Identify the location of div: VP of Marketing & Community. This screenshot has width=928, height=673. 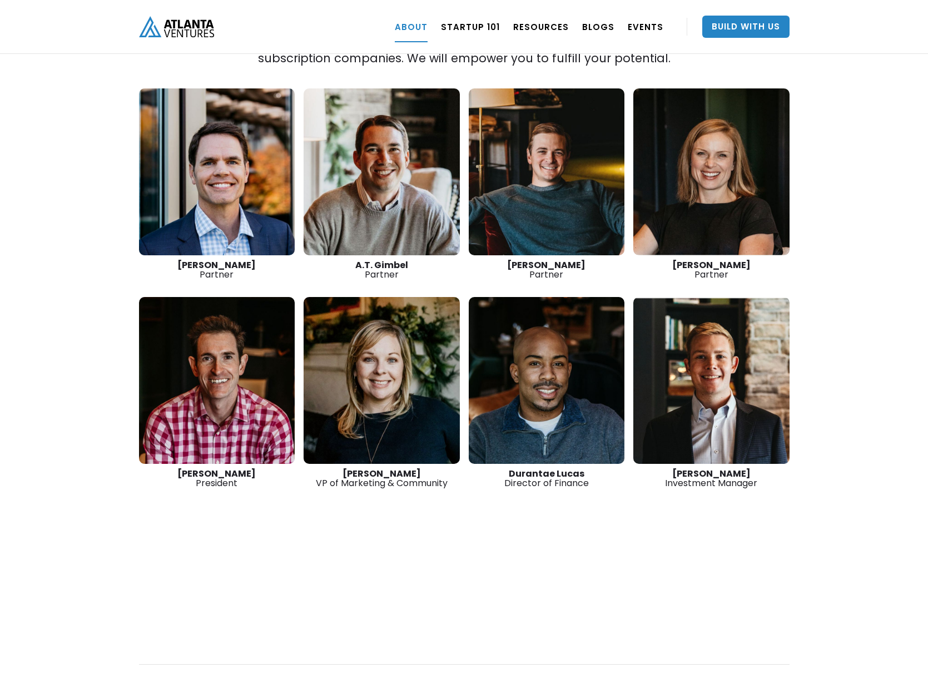
(382, 478).